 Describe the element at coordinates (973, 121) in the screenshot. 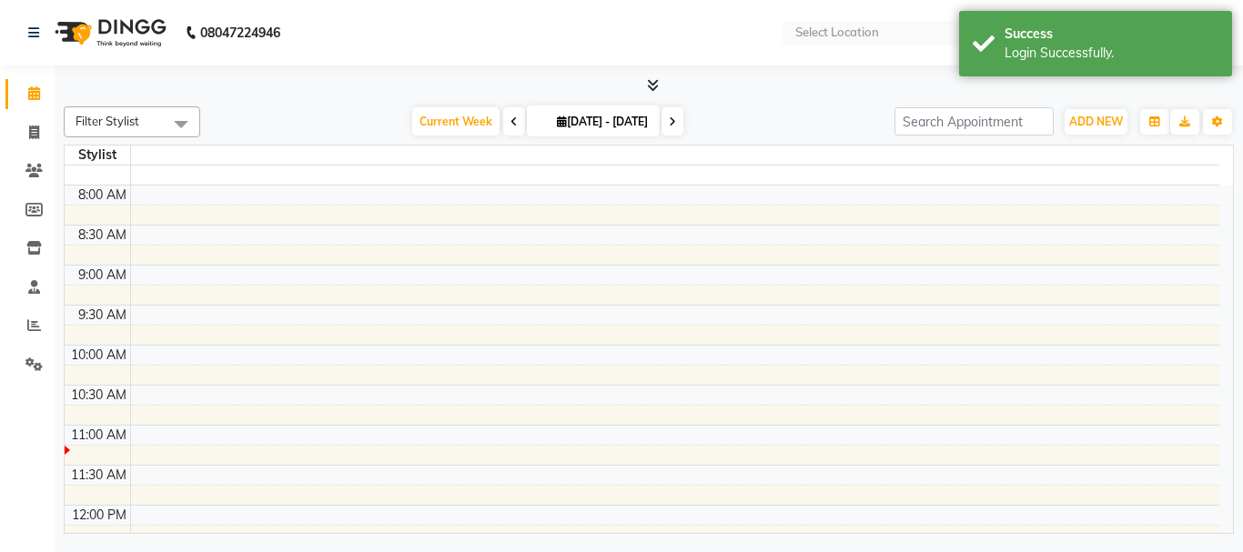

I see `input: Search Appointment` at that location.